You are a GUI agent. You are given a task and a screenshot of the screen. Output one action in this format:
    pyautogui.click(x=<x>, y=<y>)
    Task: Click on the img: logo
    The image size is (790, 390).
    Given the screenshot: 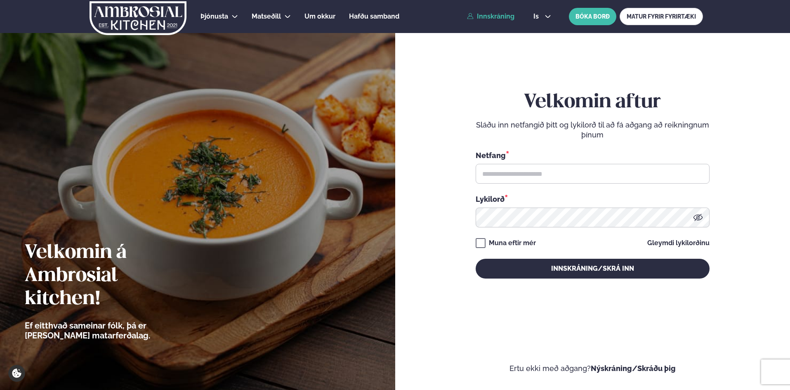 What is the action you would take?
    pyautogui.click(x=138, y=18)
    